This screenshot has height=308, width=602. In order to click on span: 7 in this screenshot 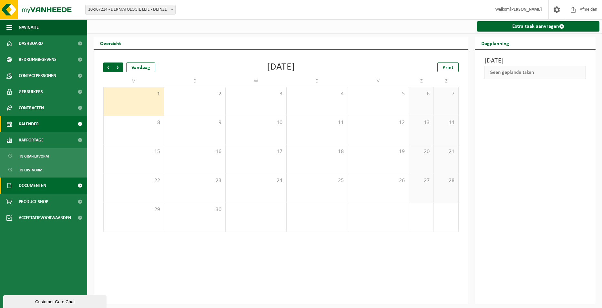, I will do `click(446, 94)`.